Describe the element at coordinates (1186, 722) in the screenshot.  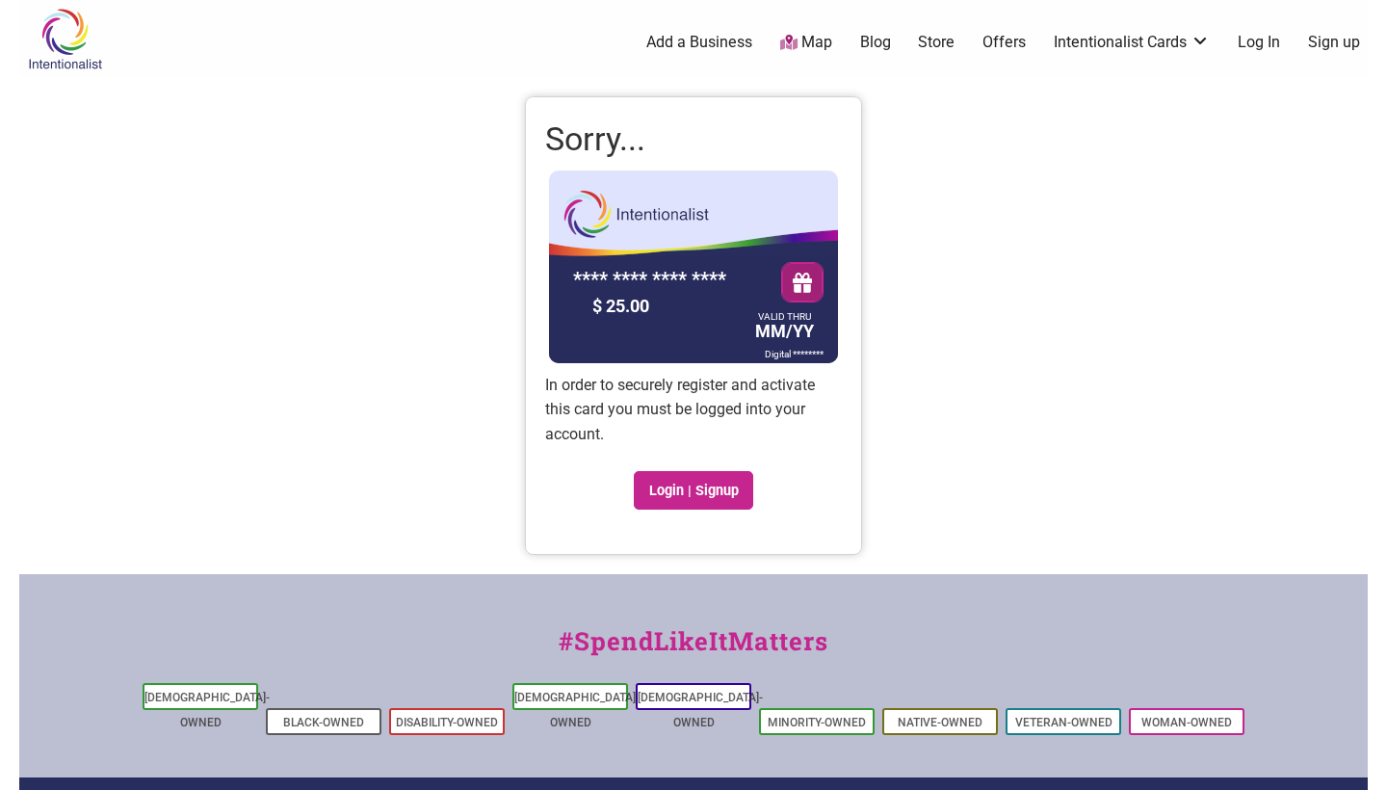
I see `a: Woman-Owned` at that location.